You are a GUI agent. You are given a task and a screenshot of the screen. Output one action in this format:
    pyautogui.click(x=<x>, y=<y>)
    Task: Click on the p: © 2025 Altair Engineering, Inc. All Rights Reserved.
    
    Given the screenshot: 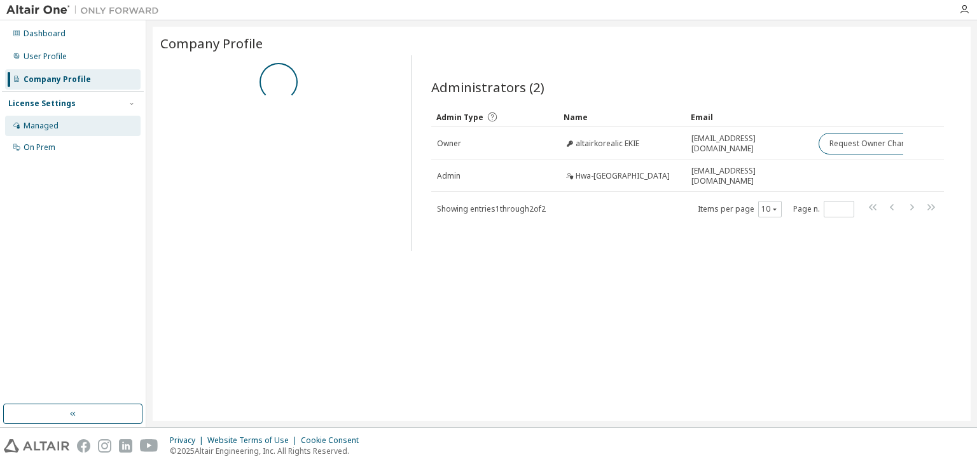 What is the action you would take?
    pyautogui.click(x=268, y=451)
    